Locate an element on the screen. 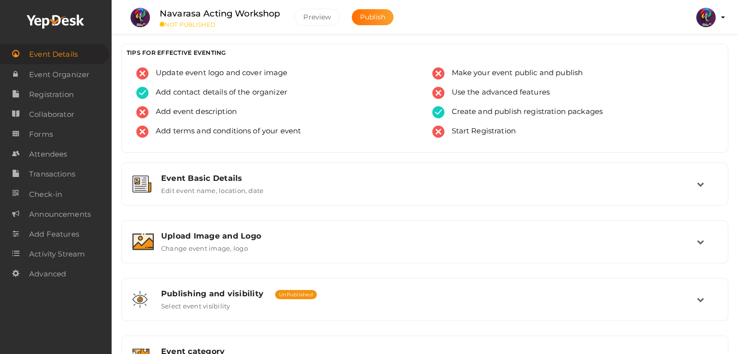 This screenshot has width=738, height=354. div: Upload Image and Logo is located at coordinates (429, 236).